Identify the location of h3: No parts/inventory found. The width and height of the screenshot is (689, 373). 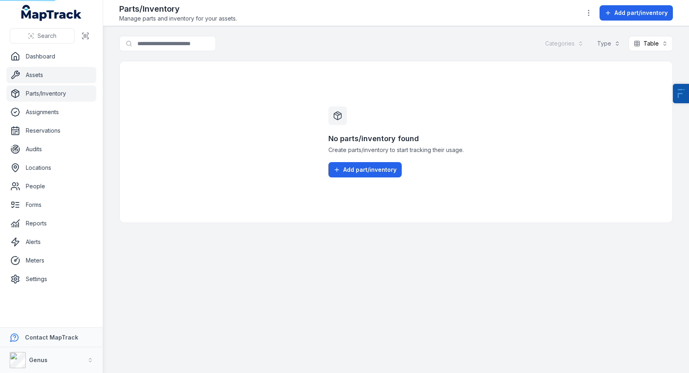
(396, 139).